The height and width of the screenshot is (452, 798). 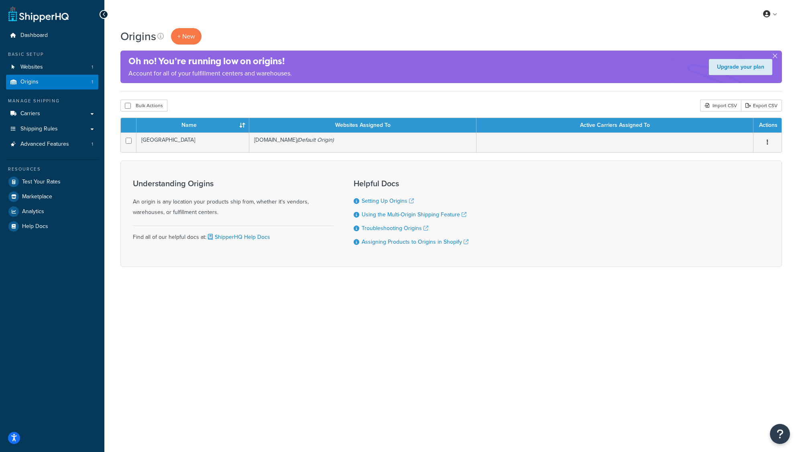 What do you see at coordinates (193, 125) in the screenshot?
I see `th: Name : activate to sort column ascending` at bounding box center [193, 125].